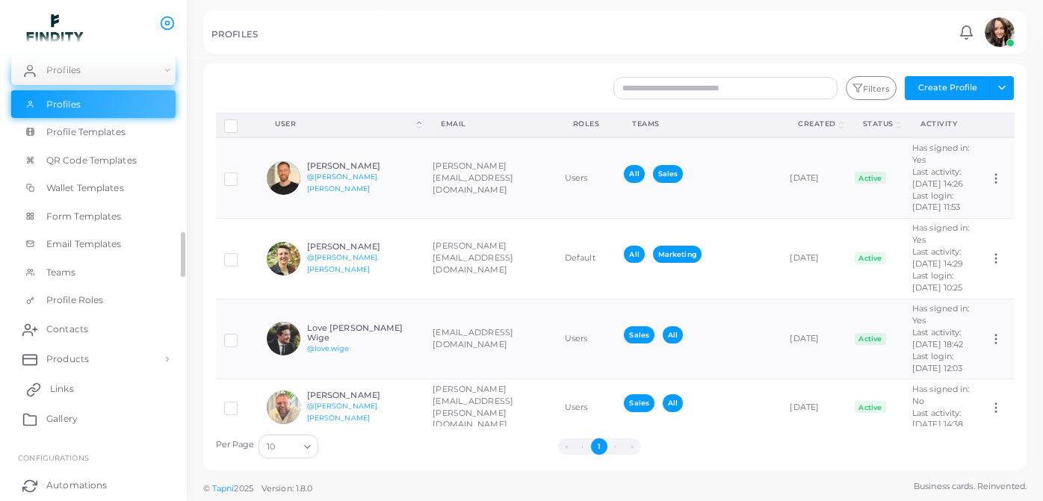 The image size is (1043, 501). Describe the element at coordinates (238, 125) in the screenshot. I see `th: Row-selection` at that location.